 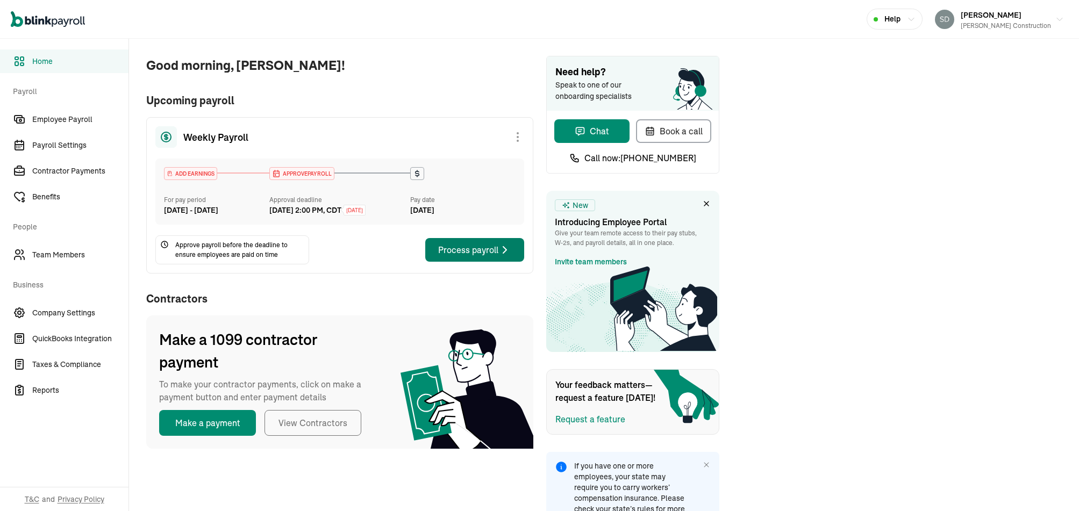 What do you see at coordinates (48, 19) in the screenshot?
I see `nav: Global` at bounding box center [48, 19].